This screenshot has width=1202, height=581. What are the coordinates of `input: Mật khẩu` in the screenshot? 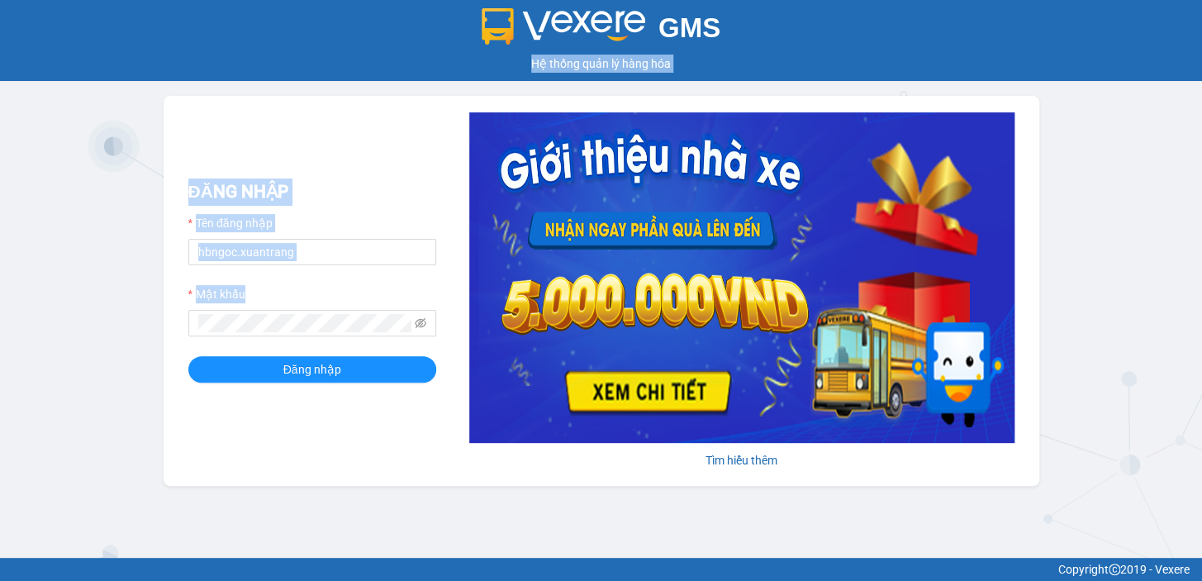 It's located at (305, 323).